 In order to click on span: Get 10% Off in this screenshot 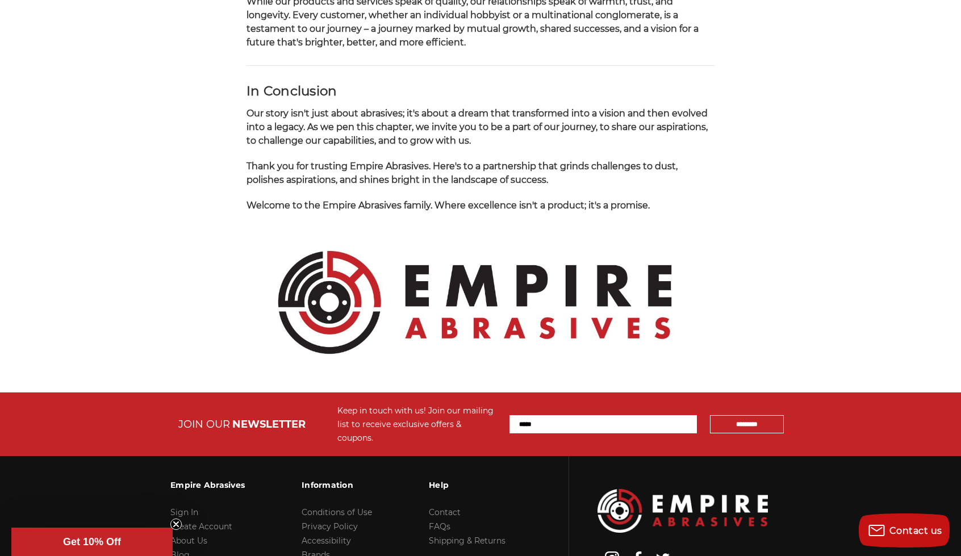, I will do `click(92, 542)`.